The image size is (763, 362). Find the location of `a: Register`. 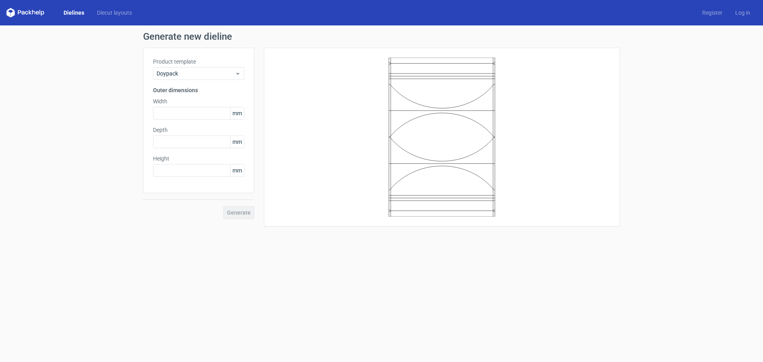

a: Register is located at coordinates (712, 13).